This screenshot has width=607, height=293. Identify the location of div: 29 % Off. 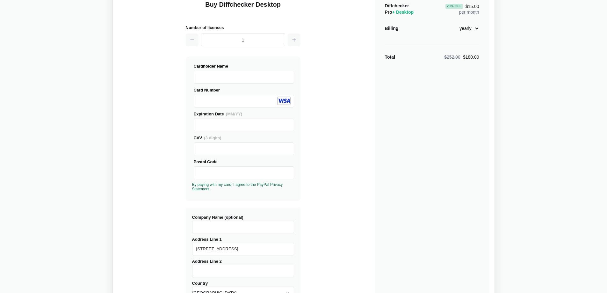
(454, 6).